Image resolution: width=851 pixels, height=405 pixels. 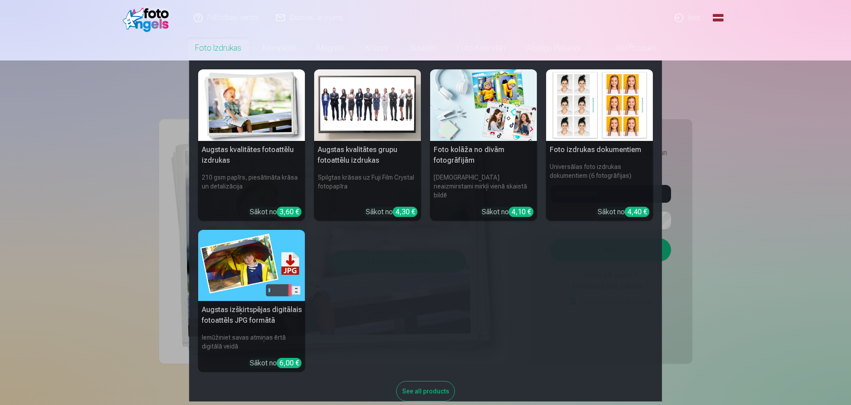 I want to click on a: Suvenīri, so click(x=423, y=48).